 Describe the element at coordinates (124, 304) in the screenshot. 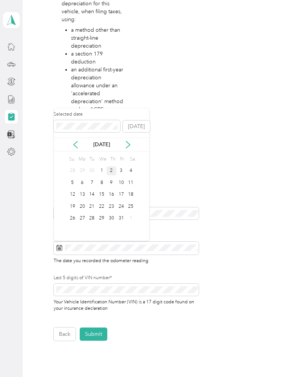

I see `span: Your Vehicle Identification Number (VIN) is a 17 digit code found on your insurance declaration` at that location.